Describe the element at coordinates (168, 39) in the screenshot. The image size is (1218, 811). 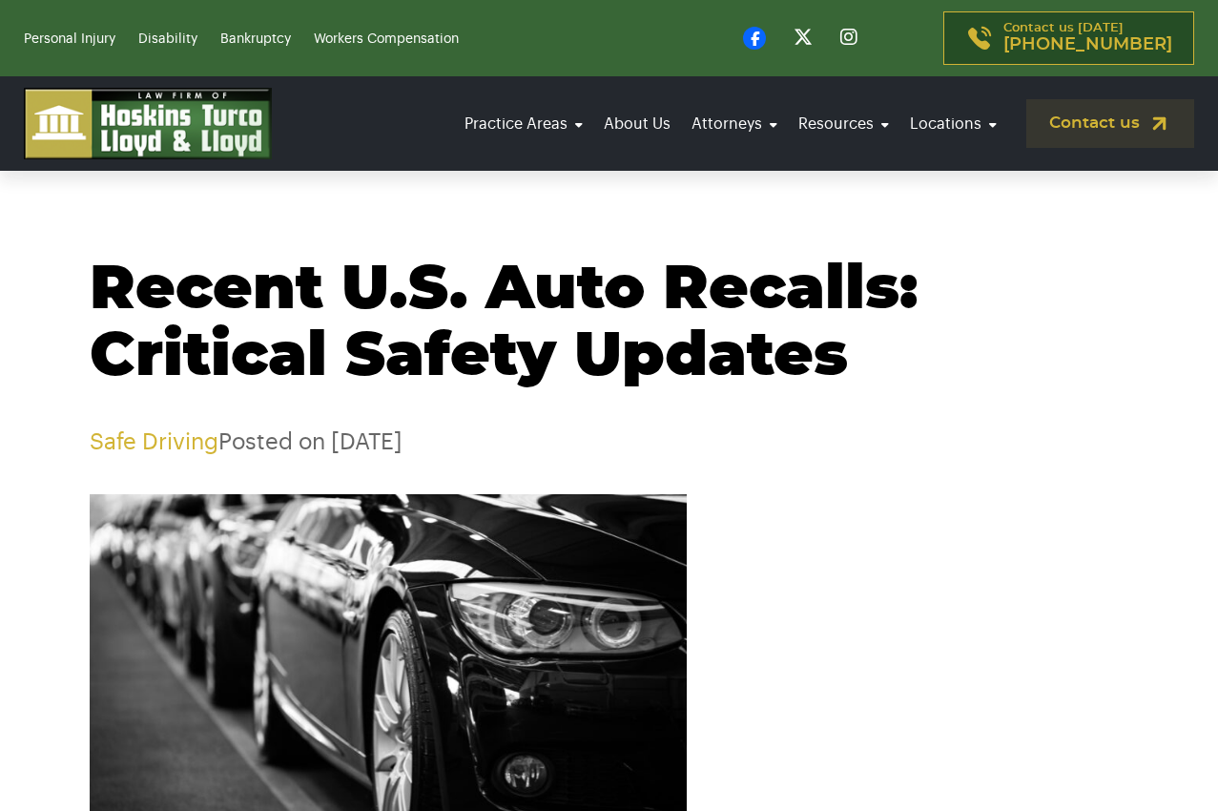
I see `a: Disability` at that location.